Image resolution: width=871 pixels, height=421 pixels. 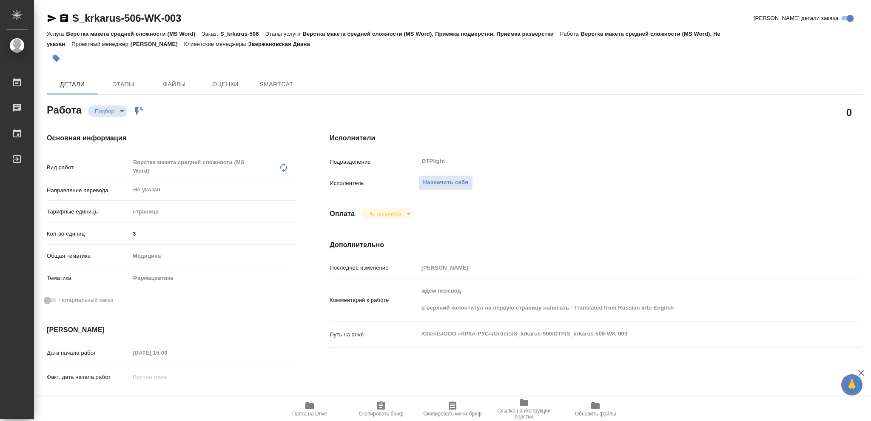 What do you see at coordinates (374, 300) in the screenshot?
I see `p: Комментарий к работе` at bounding box center [374, 300].